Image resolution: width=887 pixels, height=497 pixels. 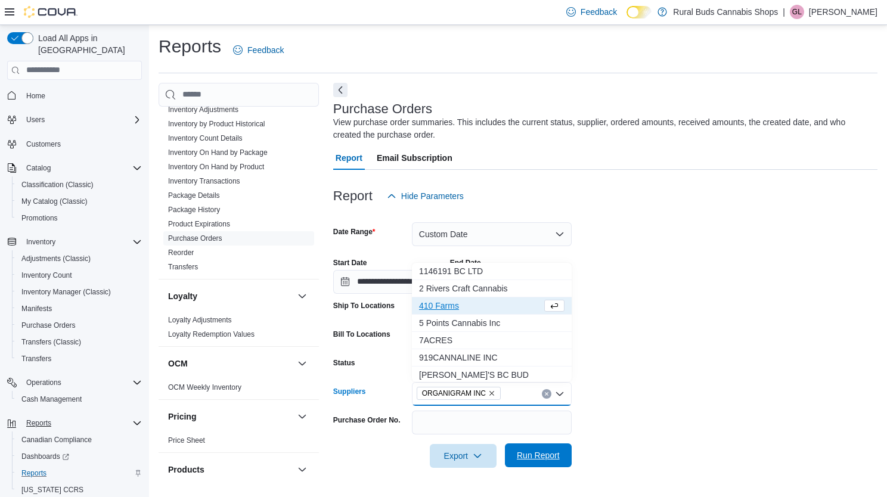 I want to click on a: Product Expirations, so click(x=199, y=224).